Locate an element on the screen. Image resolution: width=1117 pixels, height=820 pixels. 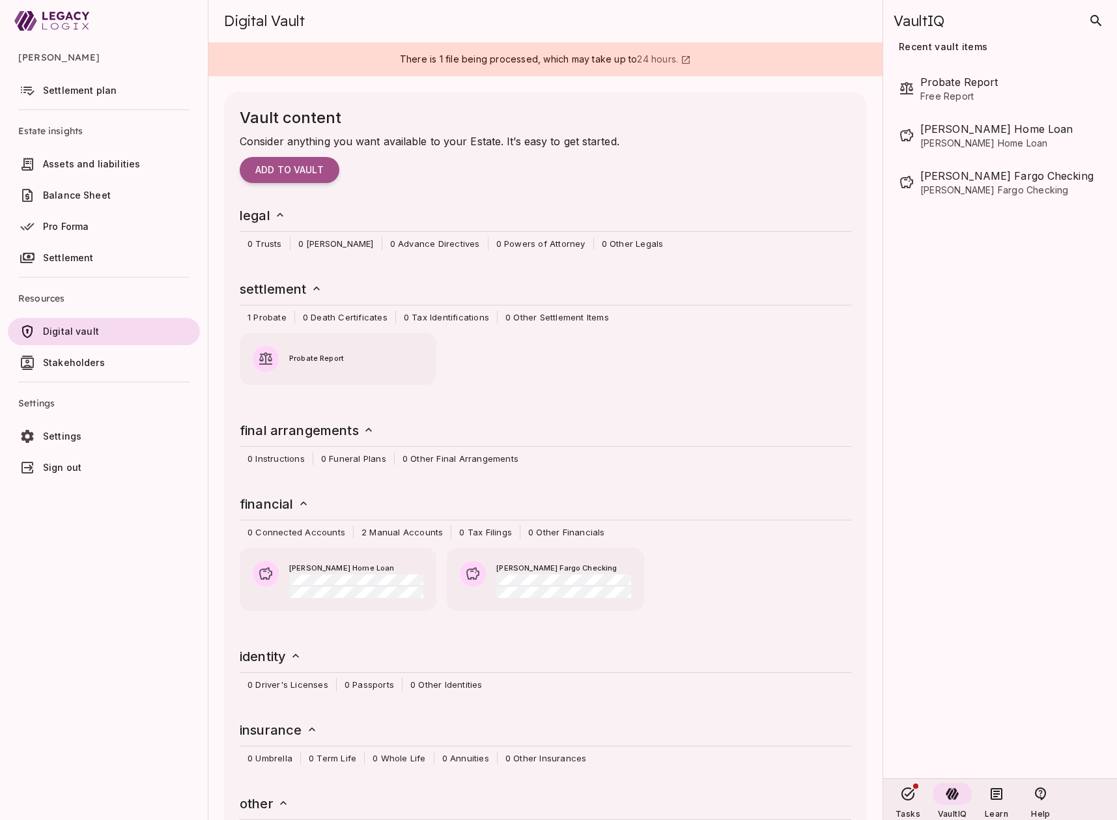
span: Settlement is located at coordinates (68, 257).